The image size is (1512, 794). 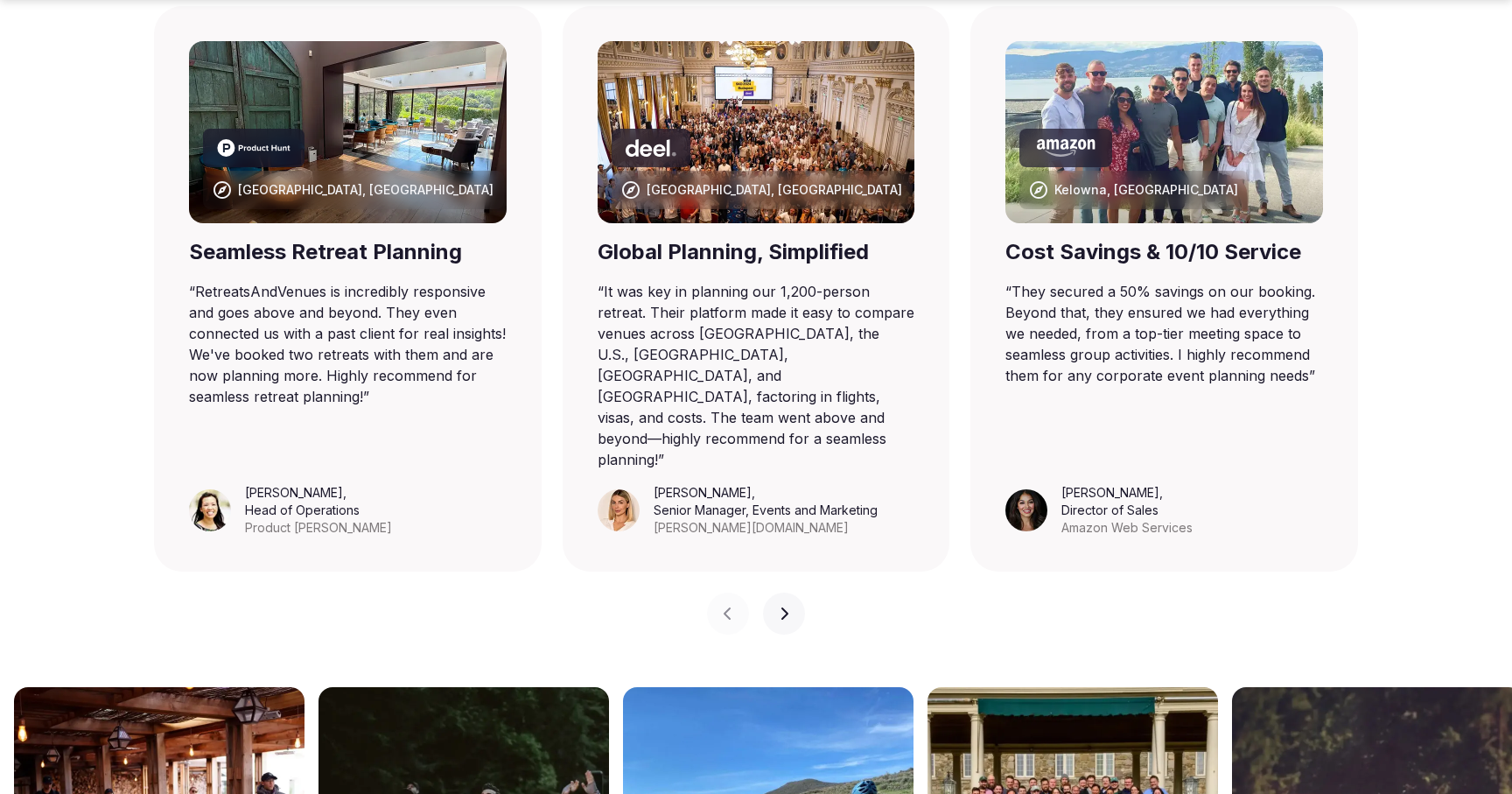 What do you see at coordinates (1164, 252) in the screenshot?
I see `div: Cost Savings & 10/10 Service` at bounding box center [1164, 252].